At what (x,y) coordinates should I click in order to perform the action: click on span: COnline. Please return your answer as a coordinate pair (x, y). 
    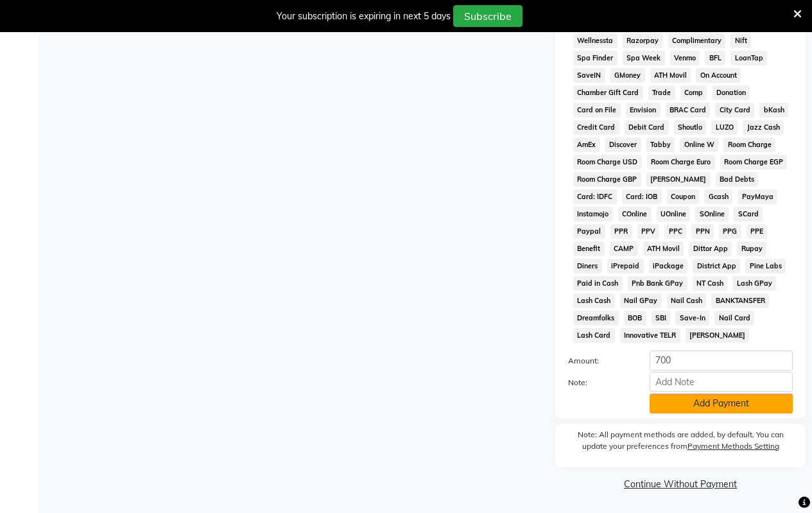
    Looking at the image, I should click on (634, 214).